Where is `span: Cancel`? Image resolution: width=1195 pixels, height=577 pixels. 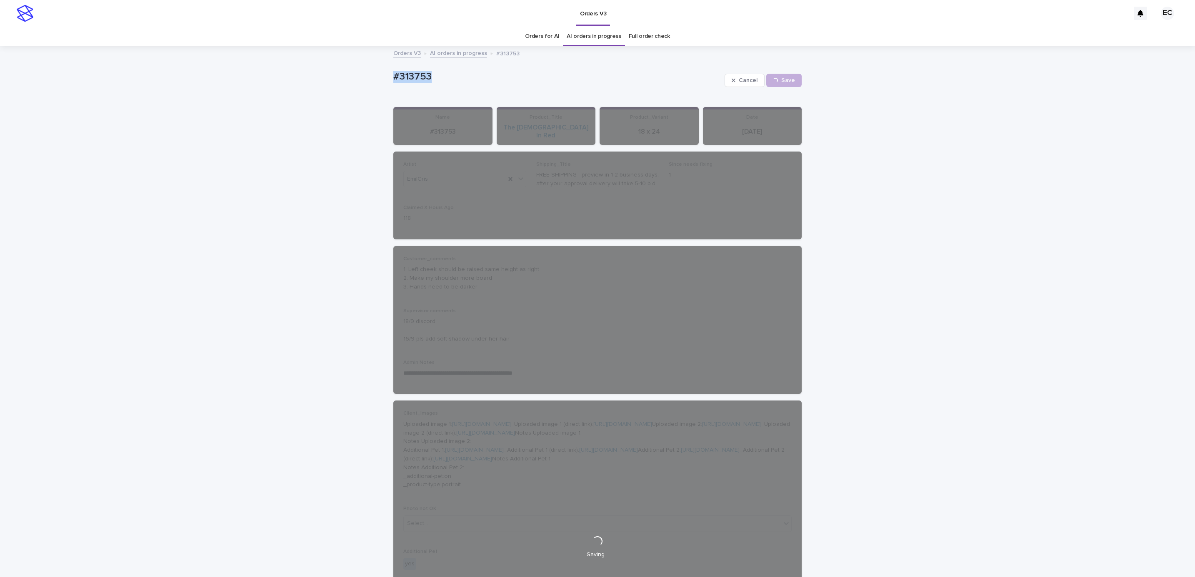
span: Cancel is located at coordinates (748, 80).